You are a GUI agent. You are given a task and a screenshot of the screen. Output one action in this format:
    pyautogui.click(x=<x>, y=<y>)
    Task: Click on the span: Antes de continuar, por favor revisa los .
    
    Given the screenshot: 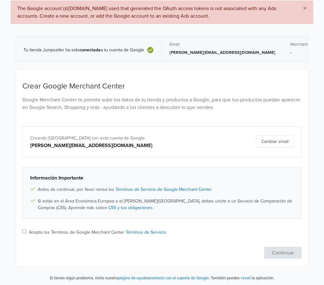 What is the action you would take?
    pyautogui.click(x=125, y=189)
    